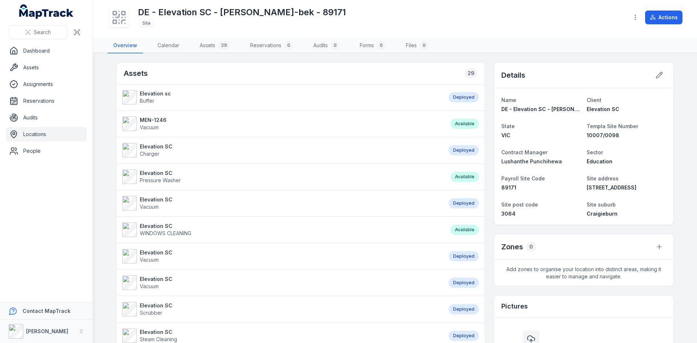  I want to click on span: Steam Cleaning, so click(158, 339).